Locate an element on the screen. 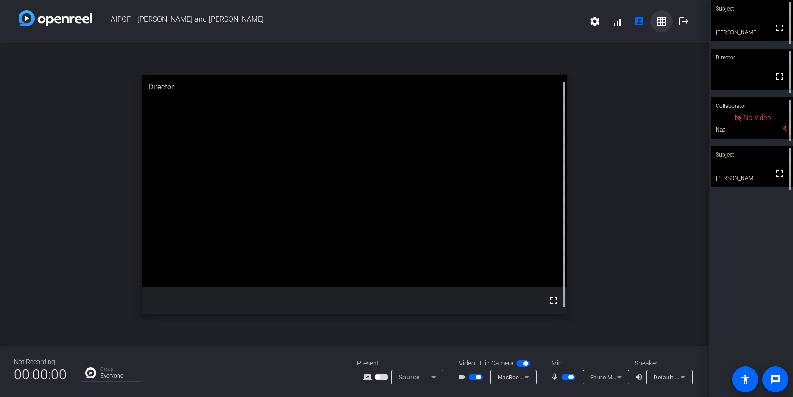 This screenshot has height=397, width=793. span: MacBook Pro Camera (0000:0001) is located at coordinates (545, 377).